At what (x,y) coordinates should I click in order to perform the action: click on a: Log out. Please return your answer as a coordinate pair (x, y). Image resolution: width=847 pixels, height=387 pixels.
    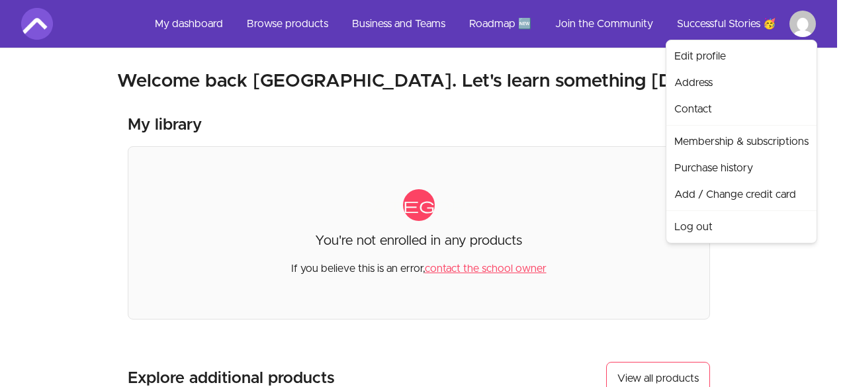
    Looking at the image, I should click on (741, 227).